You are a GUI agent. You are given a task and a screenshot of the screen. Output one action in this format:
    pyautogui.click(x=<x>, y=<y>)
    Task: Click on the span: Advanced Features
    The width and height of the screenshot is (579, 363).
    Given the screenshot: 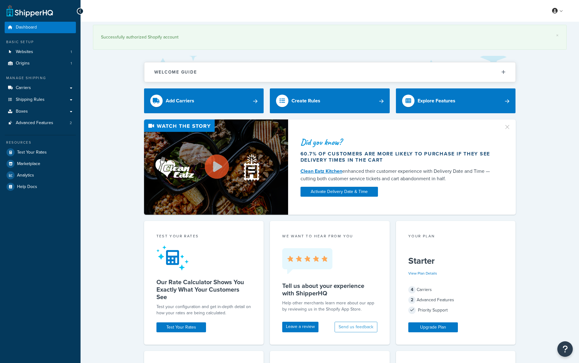 What is the action you would take?
    pyautogui.click(x=34, y=123)
    